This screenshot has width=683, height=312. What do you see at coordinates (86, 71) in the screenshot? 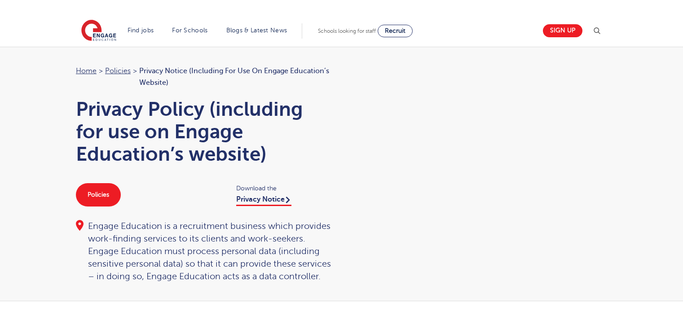
I see `a: Home` at bounding box center [86, 71].